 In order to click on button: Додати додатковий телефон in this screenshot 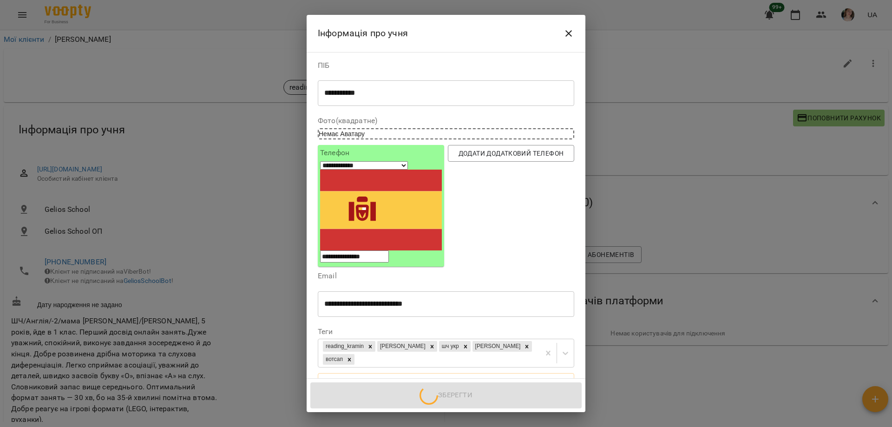, I will do `click(511, 153)`.